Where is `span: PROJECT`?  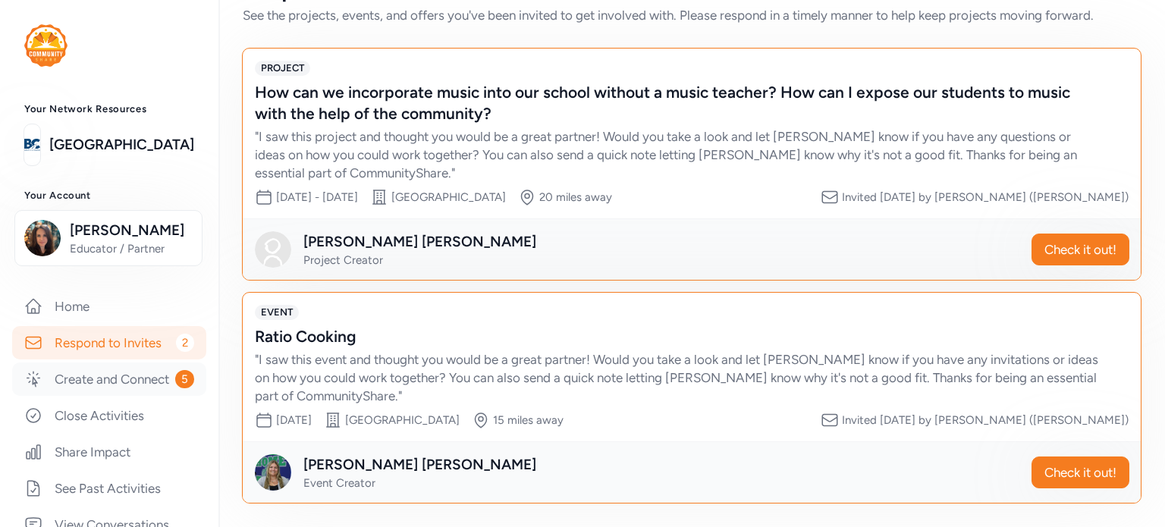
span: PROJECT is located at coordinates (282, 68).